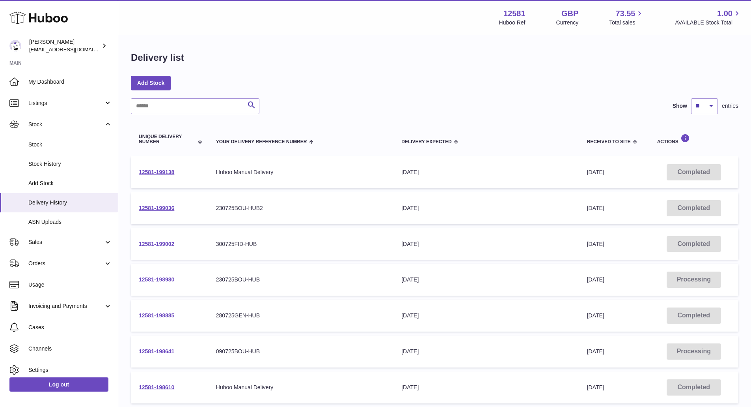 The width and height of the screenshot is (751, 407). I want to click on a: 12581-198885, so click(157, 315).